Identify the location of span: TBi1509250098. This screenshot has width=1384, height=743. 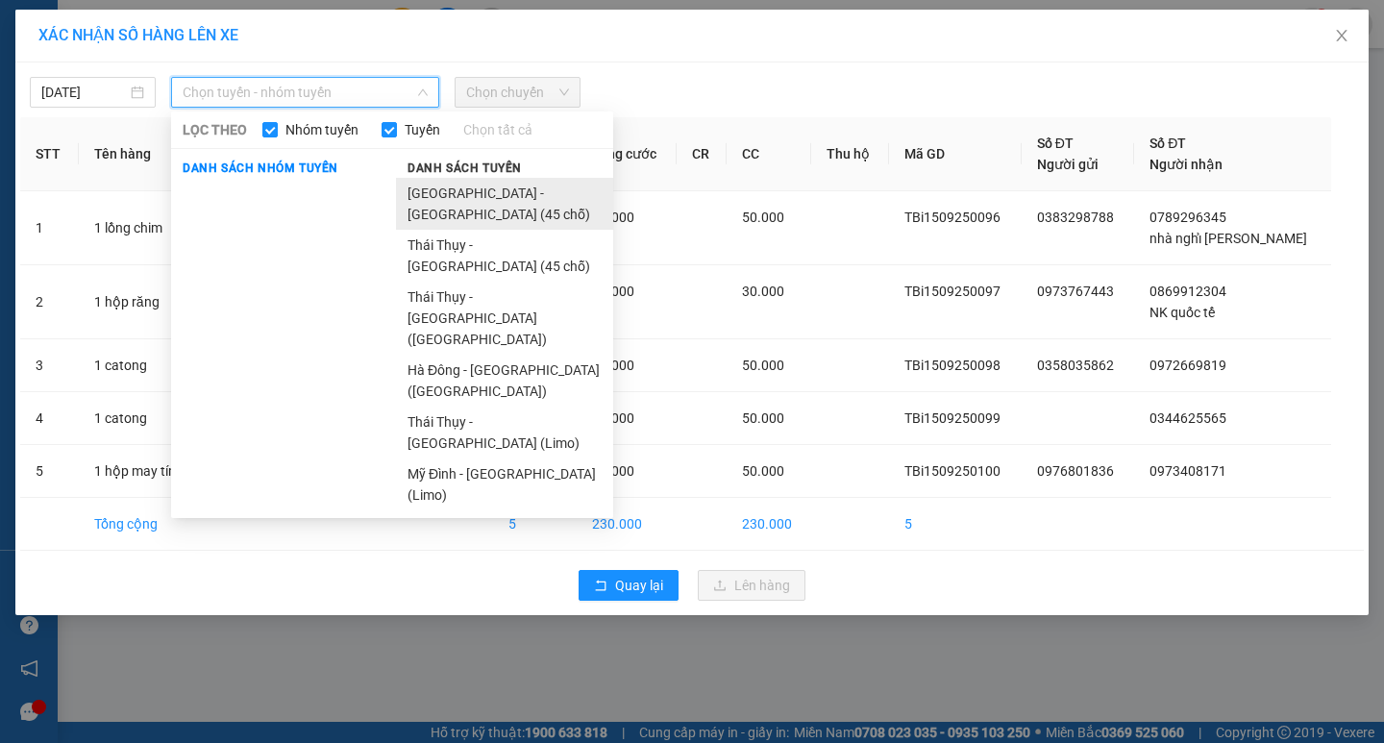
(953, 365).